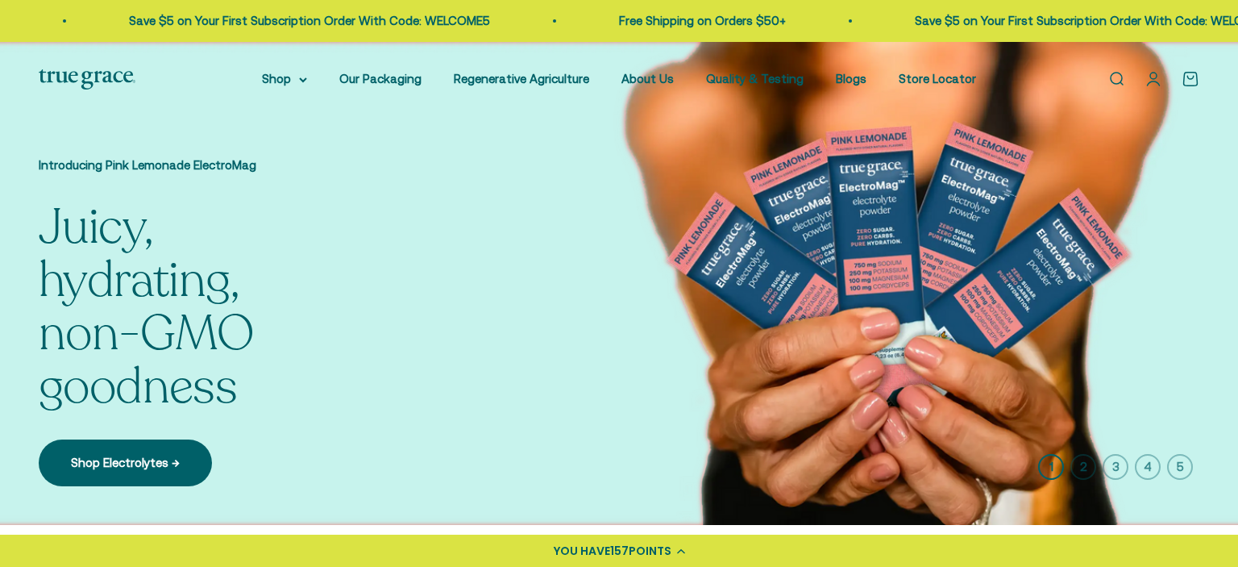 This screenshot has height=567, width=1238. I want to click on span: POINTS, so click(650, 551).